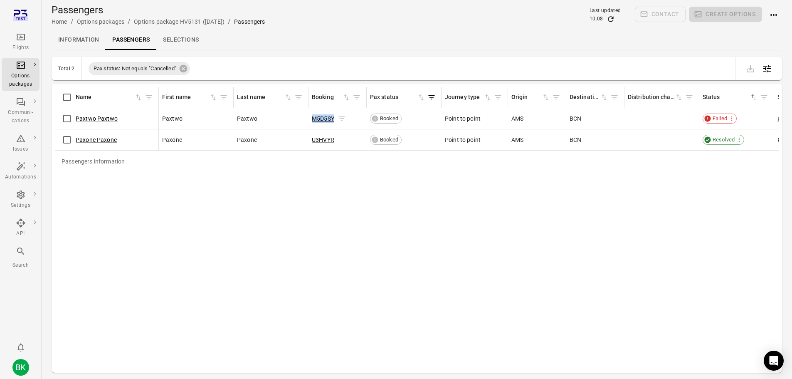 This screenshot has height=379, width=792. Describe the element at coordinates (20, 149) in the screenshot. I see `div: Issues` at that location.